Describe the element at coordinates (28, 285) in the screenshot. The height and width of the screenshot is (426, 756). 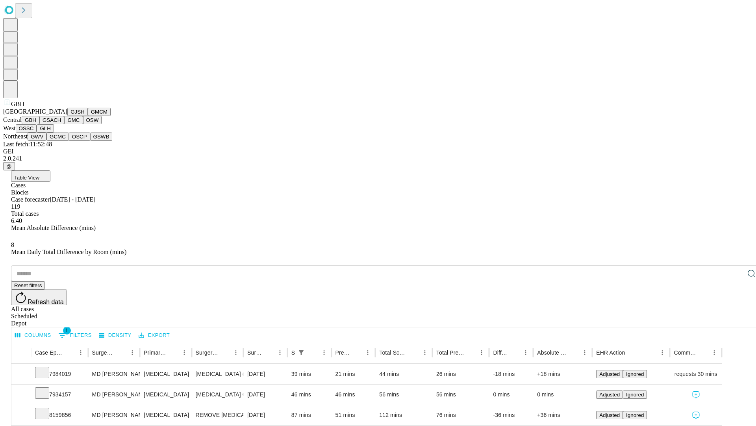
I see `button: Reset filters` at that location.